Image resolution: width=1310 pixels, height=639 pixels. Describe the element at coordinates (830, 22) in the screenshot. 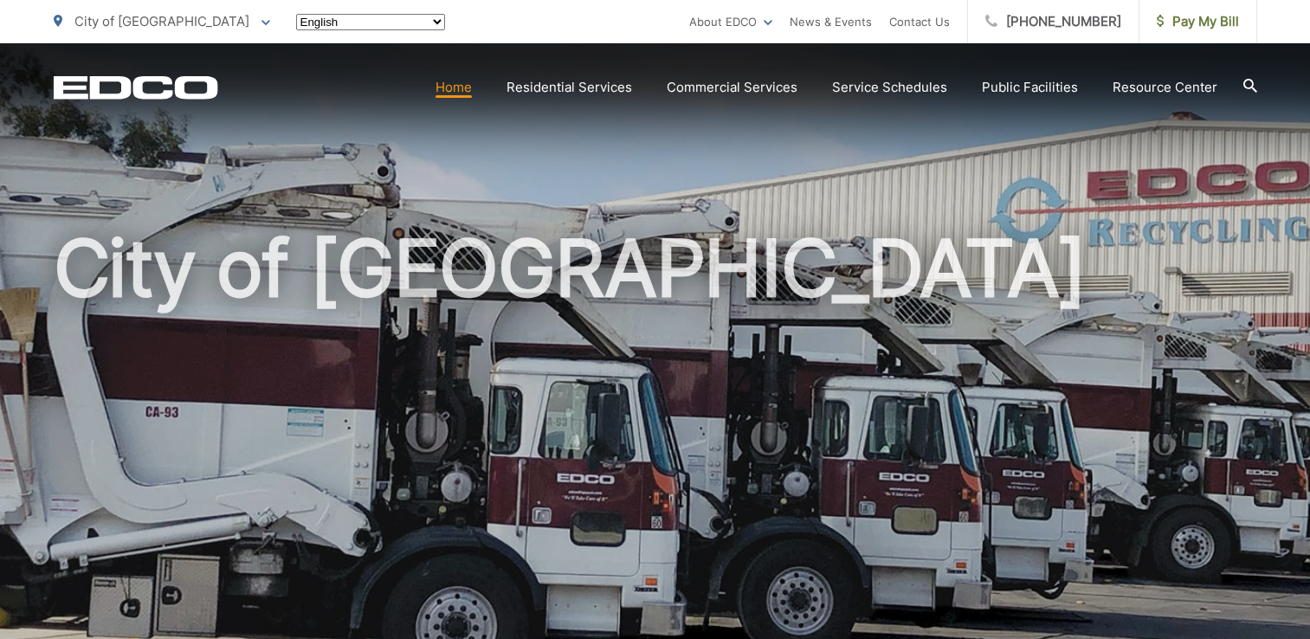

I see `a: News & Events` at that location.